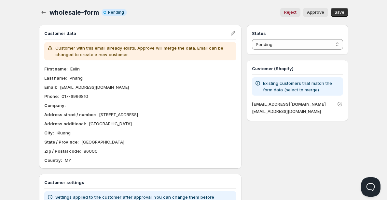 This screenshot has width=387, height=200. Describe the element at coordinates (116, 12) in the screenshot. I see `span: Pending` at that location.